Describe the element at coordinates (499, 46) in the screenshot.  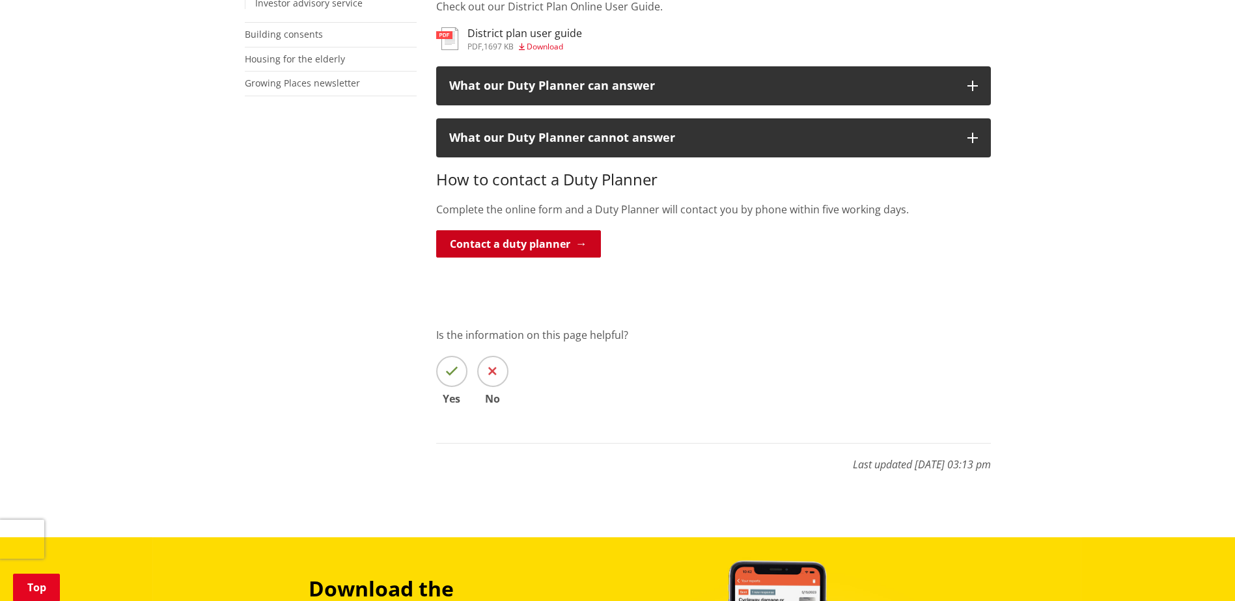
I see `span: 1697 KB` at that location.